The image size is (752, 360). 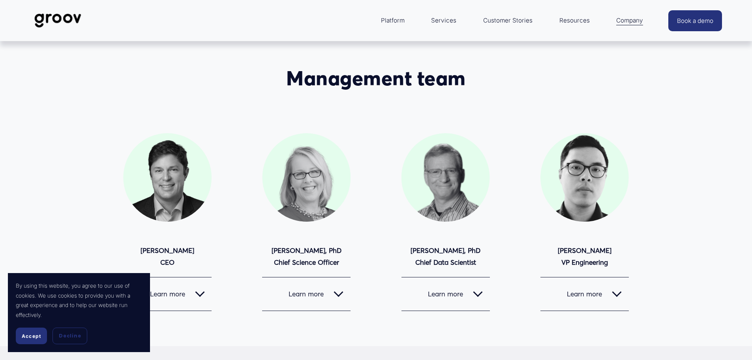 I want to click on section: Cookie banner, so click(x=79, y=312).